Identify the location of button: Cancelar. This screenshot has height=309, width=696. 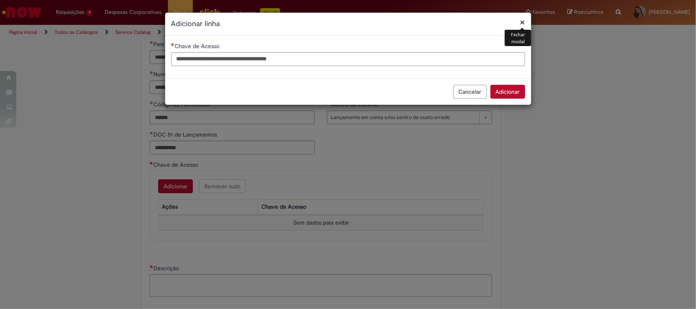
(470, 92).